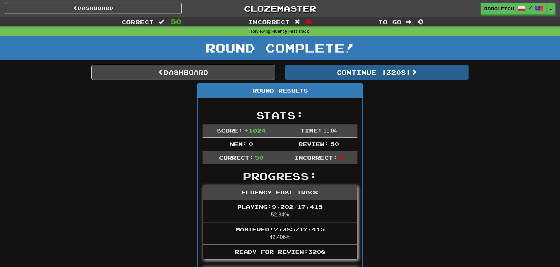 The width and height of the screenshot is (560, 267). Describe the element at coordinates (280, 8) in the screenshot. I see `a: Clozemaster` at that location.